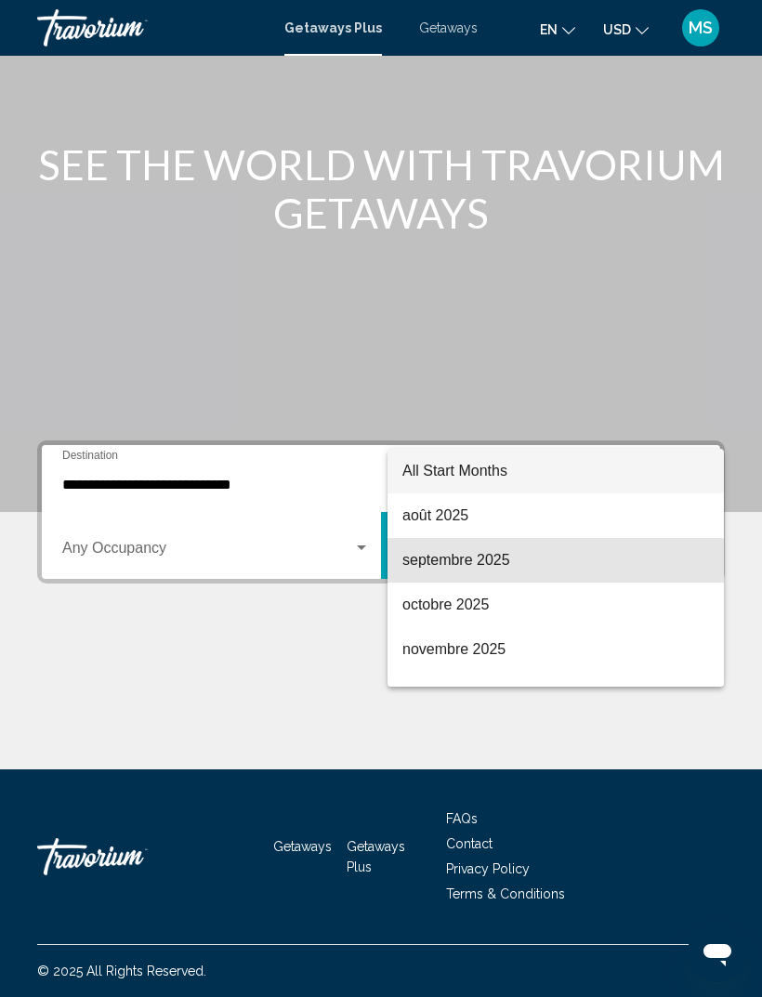  I want to click on span: All Start Months, so click(454, 470).